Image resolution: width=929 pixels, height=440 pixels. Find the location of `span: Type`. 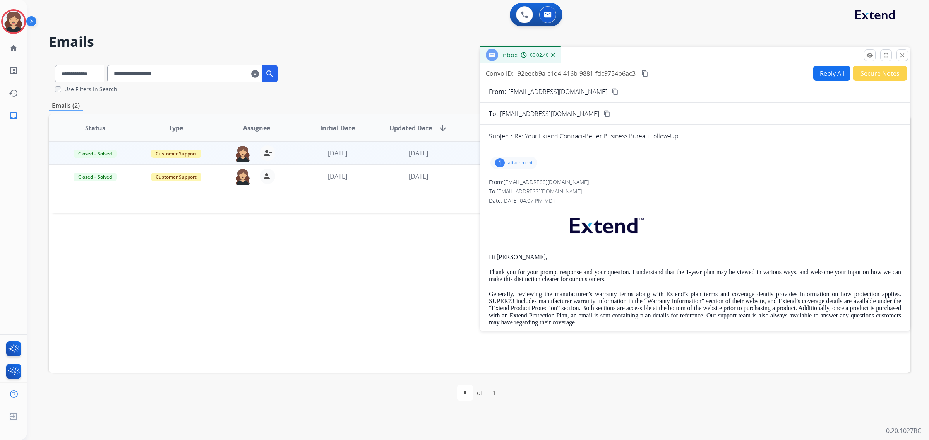

span: Type is located at coordinates (176, 128).